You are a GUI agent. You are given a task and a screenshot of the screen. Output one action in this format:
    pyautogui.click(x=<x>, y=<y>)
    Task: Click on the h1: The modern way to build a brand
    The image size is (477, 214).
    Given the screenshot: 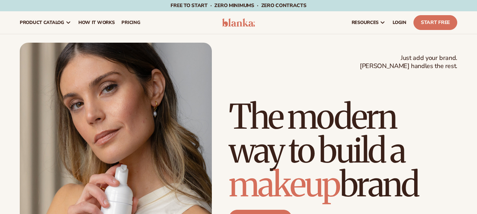 What is the action you would take?
    pyautogui.click(x=343, y=151)
    